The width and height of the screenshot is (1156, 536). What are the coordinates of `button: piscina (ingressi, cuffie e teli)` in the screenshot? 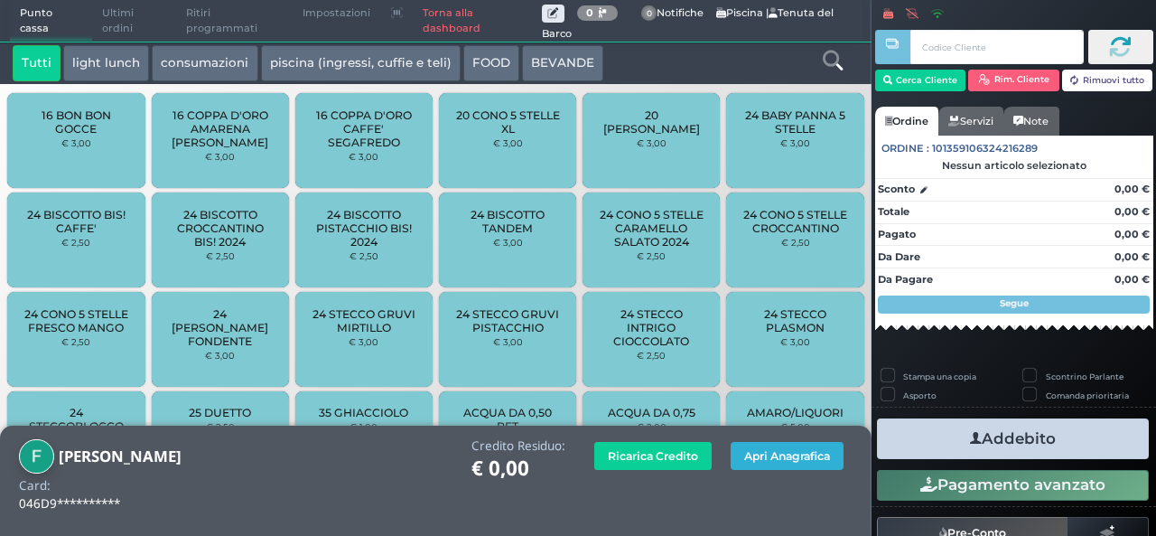 It's located at (360, 63).